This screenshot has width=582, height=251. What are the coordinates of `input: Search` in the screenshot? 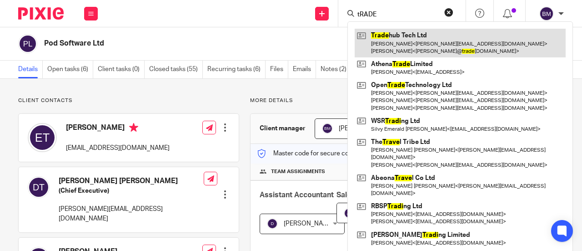 It's located at (397, 15).